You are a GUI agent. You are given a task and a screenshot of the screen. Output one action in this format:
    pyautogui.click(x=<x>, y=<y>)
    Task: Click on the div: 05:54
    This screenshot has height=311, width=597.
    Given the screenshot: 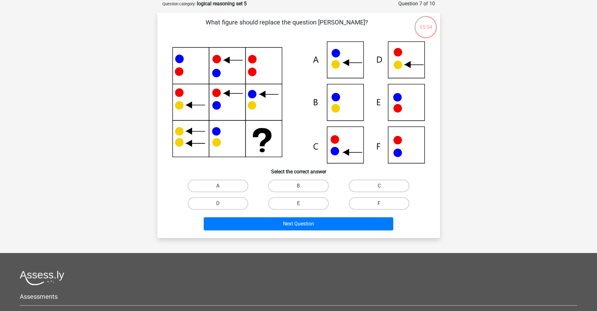 What is the action you would take?
    pyautogui.click(x=426, y=23)
    